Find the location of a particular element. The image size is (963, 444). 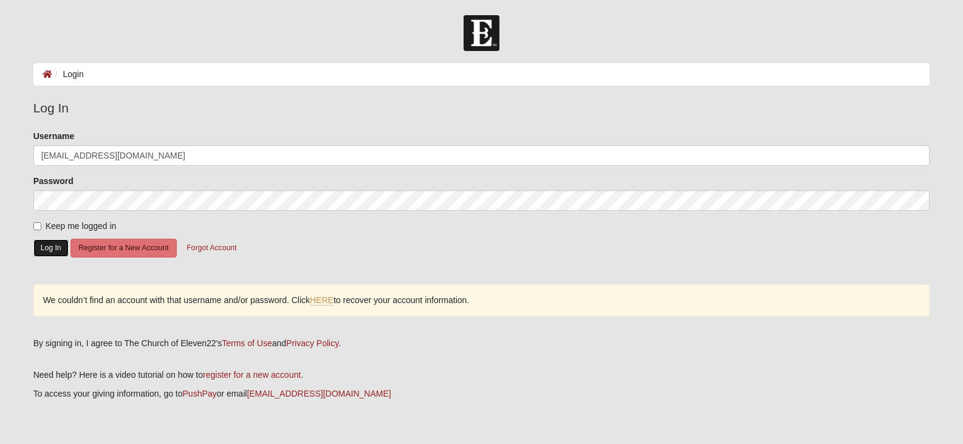

button: Register for a New Account is located at coordinates (123, 248).